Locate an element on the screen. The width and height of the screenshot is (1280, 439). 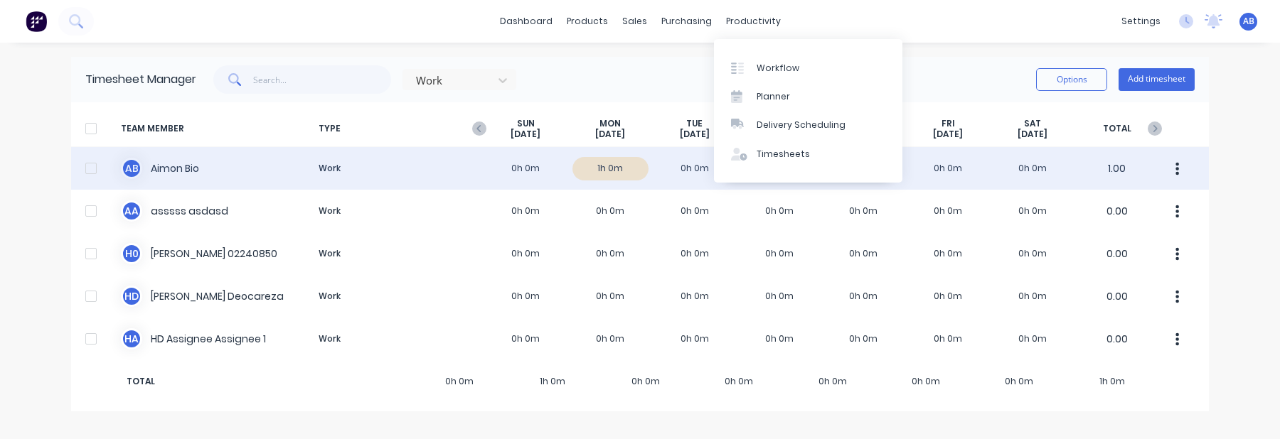
span: FRI is located at coordinates (948, 124).